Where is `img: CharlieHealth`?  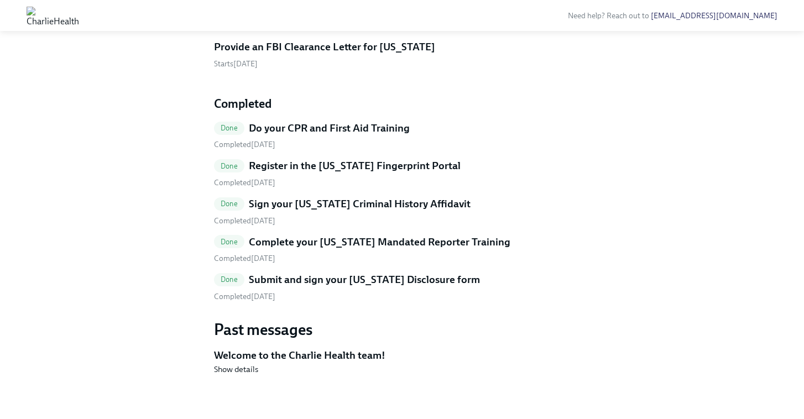
img: CharlieHealth is located at coordinates (53, 15).